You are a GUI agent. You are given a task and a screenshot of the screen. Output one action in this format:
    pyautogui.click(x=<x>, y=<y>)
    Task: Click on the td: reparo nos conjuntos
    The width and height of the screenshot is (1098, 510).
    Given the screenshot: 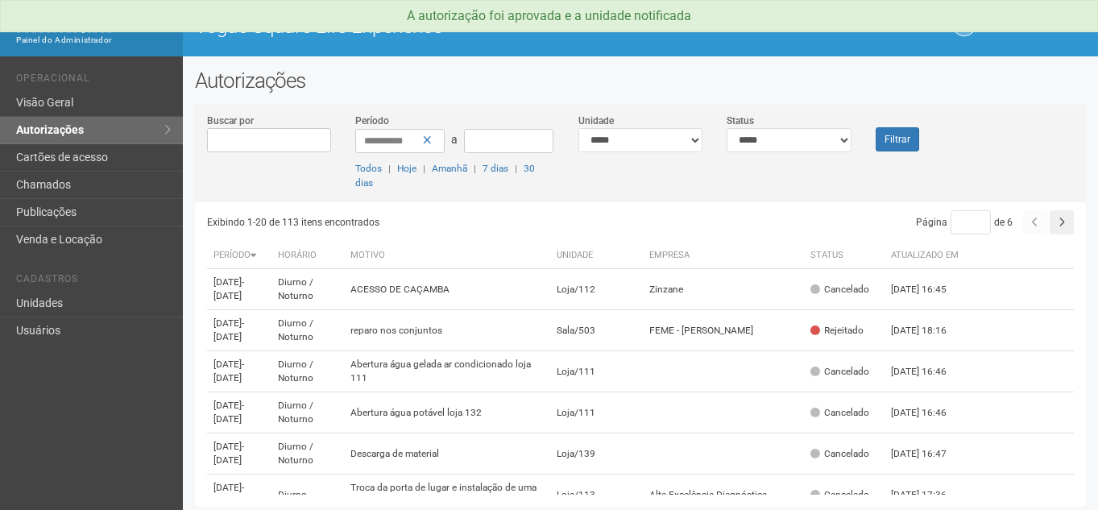 What is the action you would take?
    pyautogui.click(x=447, y=330)
    